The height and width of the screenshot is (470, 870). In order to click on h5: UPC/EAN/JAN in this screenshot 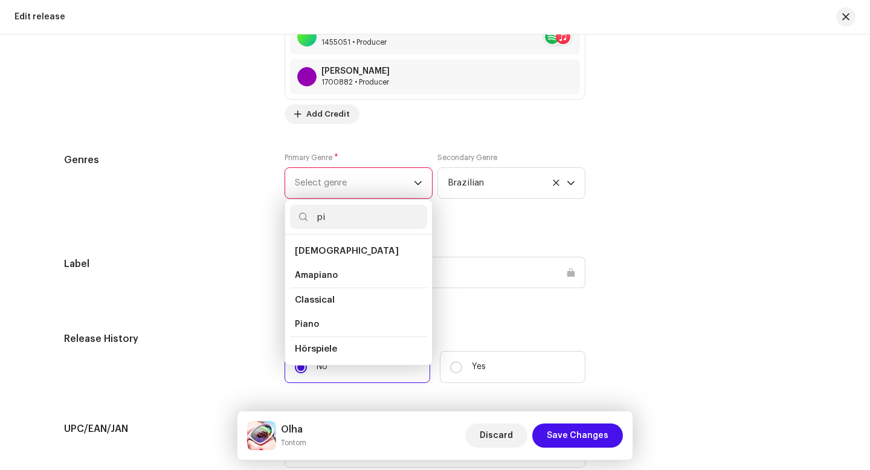, I will do `click(164, 429)`.